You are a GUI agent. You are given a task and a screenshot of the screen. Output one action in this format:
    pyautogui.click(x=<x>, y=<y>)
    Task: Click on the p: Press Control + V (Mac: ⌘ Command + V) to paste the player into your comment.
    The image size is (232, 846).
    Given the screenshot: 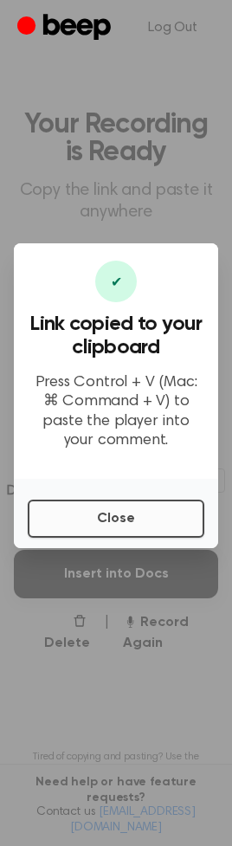 What is the action you would take?
    pyautogui.click(x=116, y=412)
    